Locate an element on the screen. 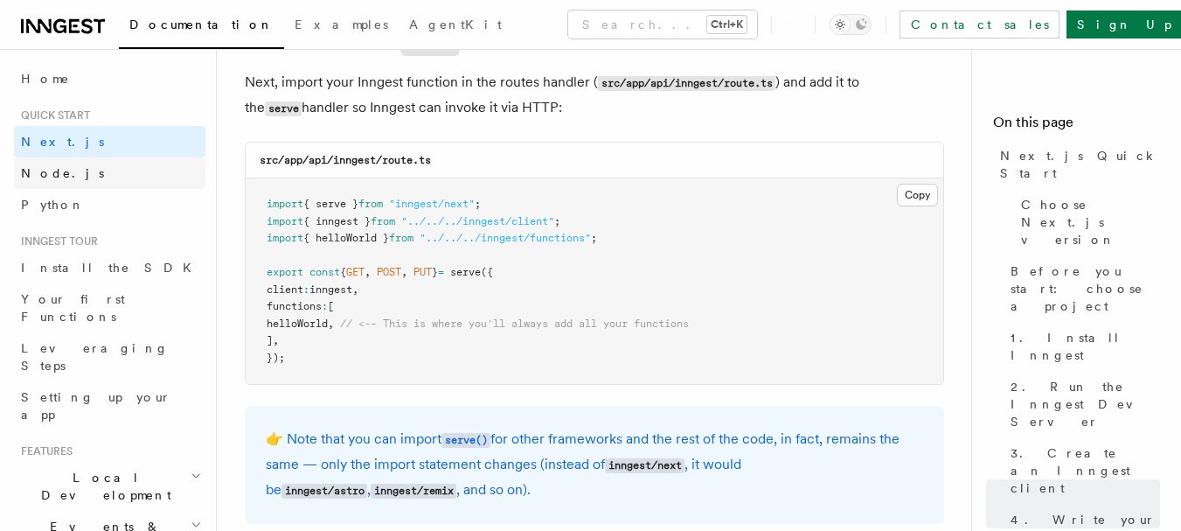 This screenshot has height=531, width=1181. span: 2. Run the Inngest Dev Server is located at coordinates (1085, 404).